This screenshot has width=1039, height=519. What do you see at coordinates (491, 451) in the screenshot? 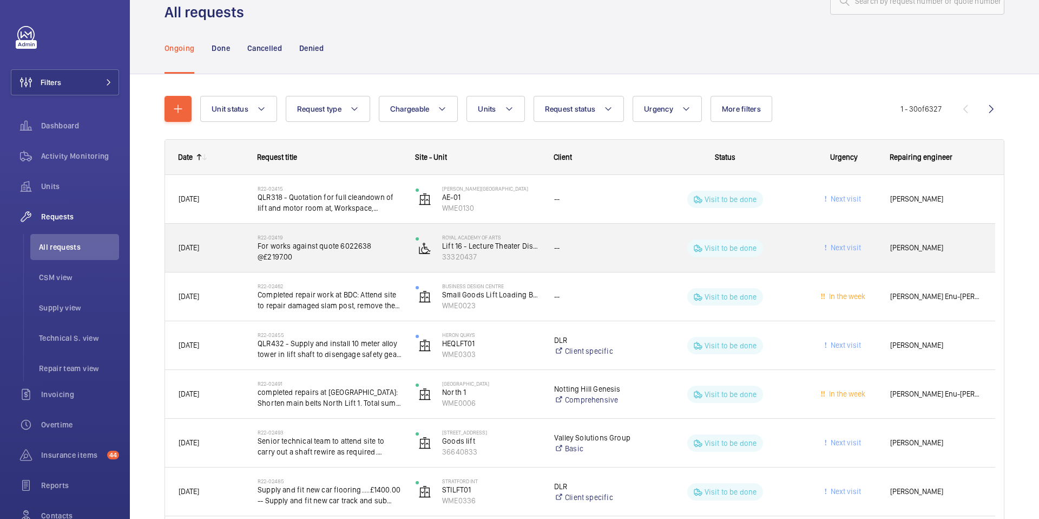
I see `p: 36640833` at bounding box center [491, 451].